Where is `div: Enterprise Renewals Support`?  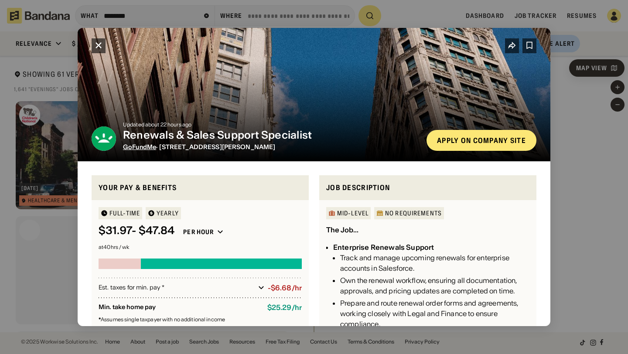
div: Enterprise Renewals Support is located at coordinates (383, 247).